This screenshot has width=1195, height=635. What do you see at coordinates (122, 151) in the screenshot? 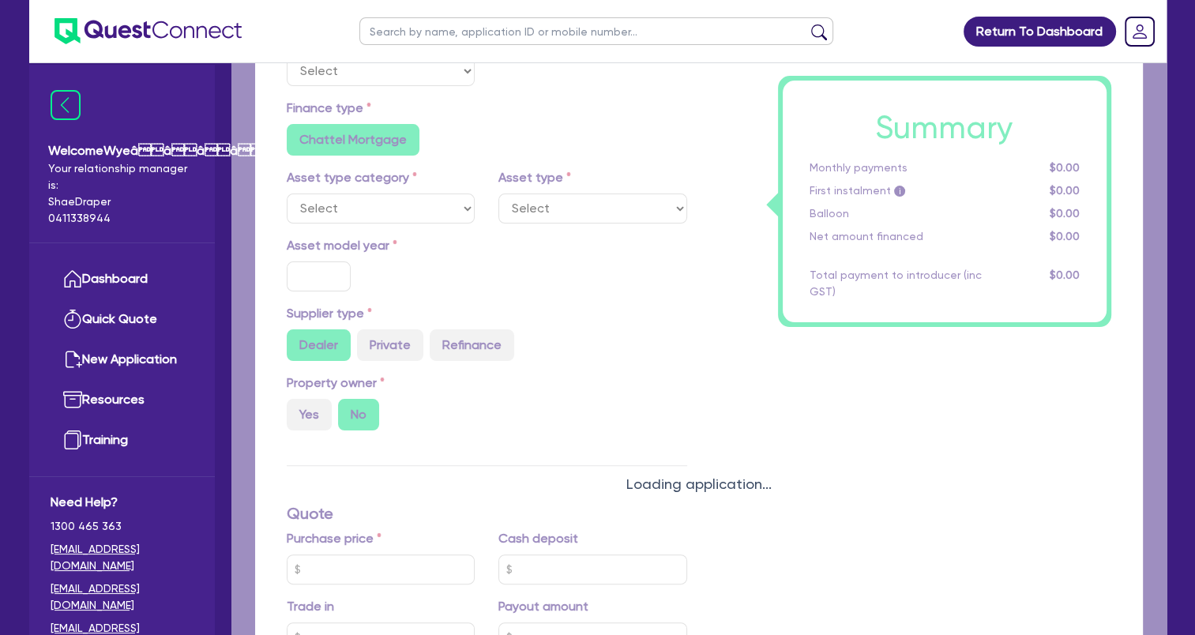
I see `span: Welcome Wyeââââ` at bounding box center [122, 151].